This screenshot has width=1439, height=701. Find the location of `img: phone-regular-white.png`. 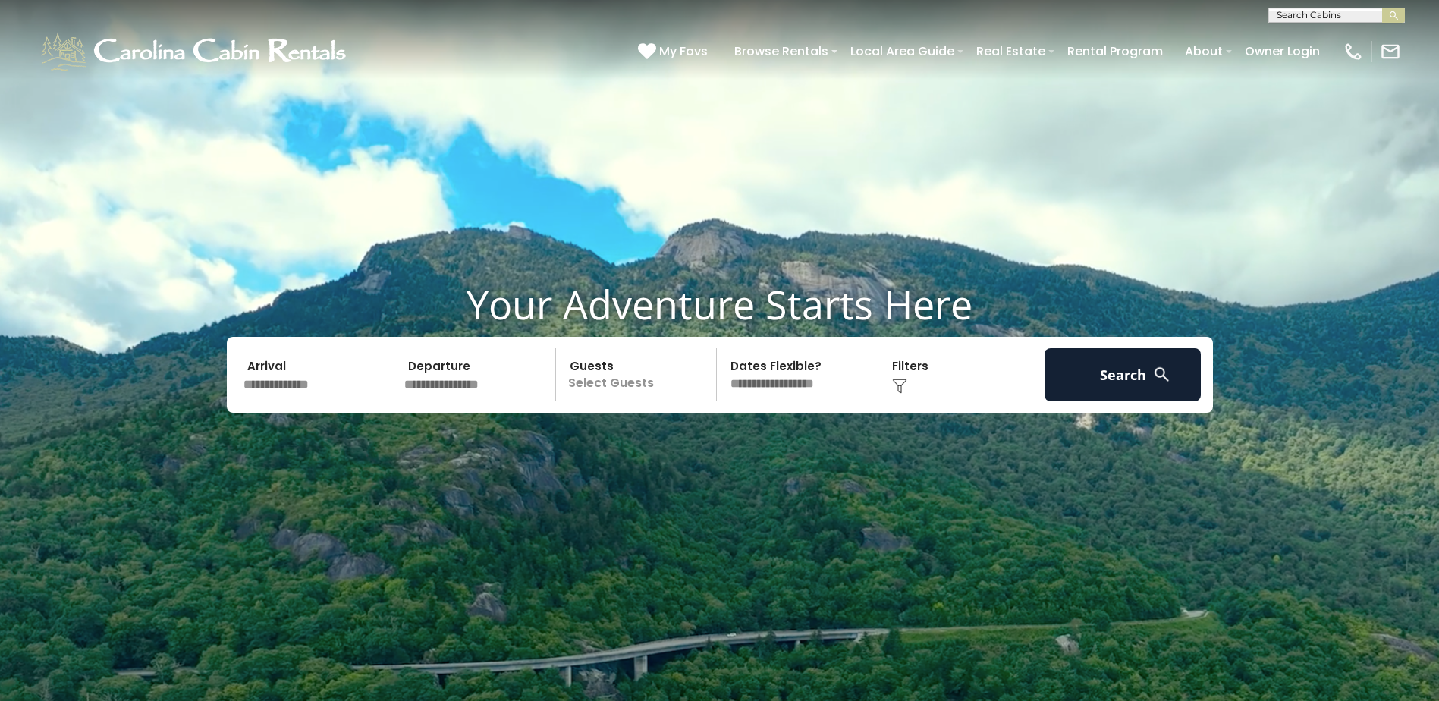

img: phone-regular-white.png is located at coordinates (1353, 52).